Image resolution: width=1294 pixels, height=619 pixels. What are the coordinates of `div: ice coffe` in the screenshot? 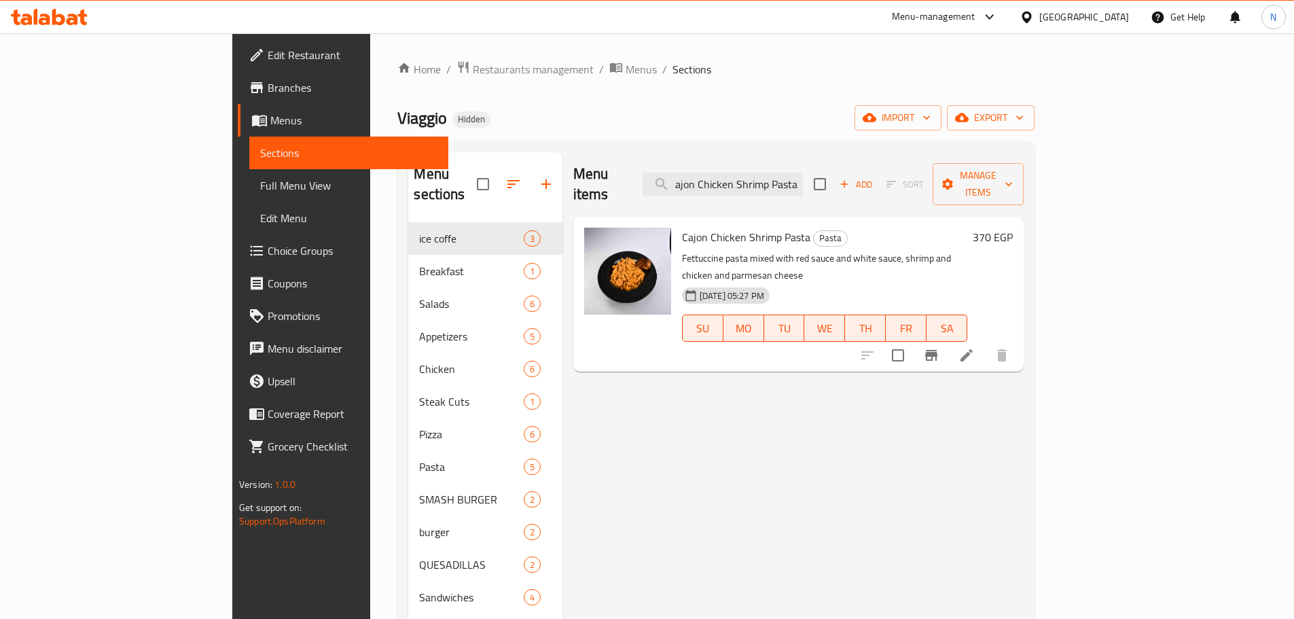 It's located at (471, 238).